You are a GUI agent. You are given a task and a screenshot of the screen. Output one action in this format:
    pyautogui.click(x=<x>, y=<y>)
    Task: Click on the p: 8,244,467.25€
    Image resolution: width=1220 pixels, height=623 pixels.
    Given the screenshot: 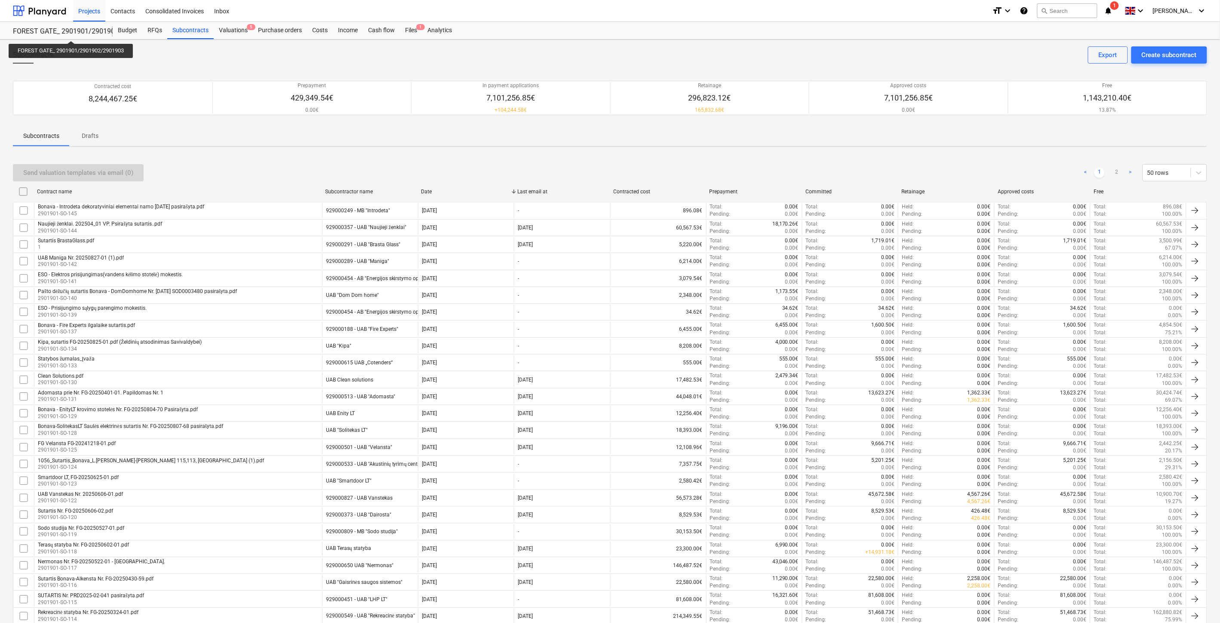 What is the action you would take?
    pyautogui.click(x=113, y=99)
    